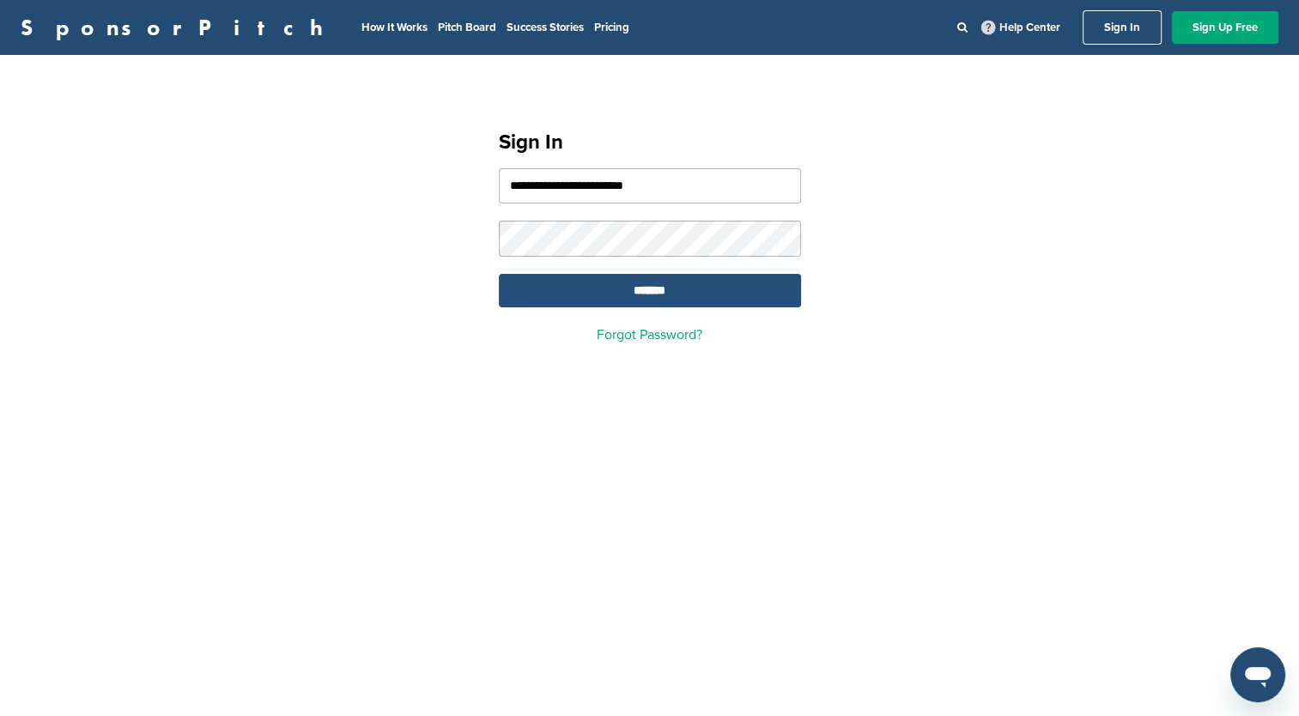  Describe the element at coordinates (1122, 27) in the screenshot. I see `a: Sign In` at that location.